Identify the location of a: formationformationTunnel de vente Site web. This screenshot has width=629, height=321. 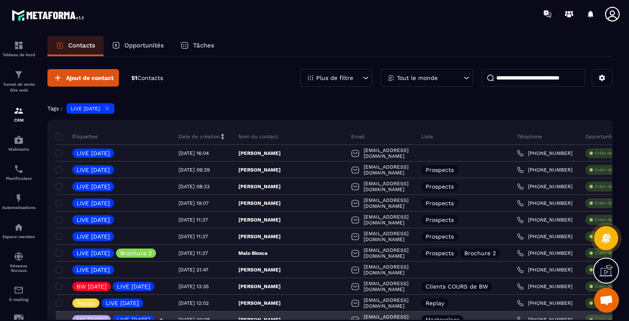
(19, 81).